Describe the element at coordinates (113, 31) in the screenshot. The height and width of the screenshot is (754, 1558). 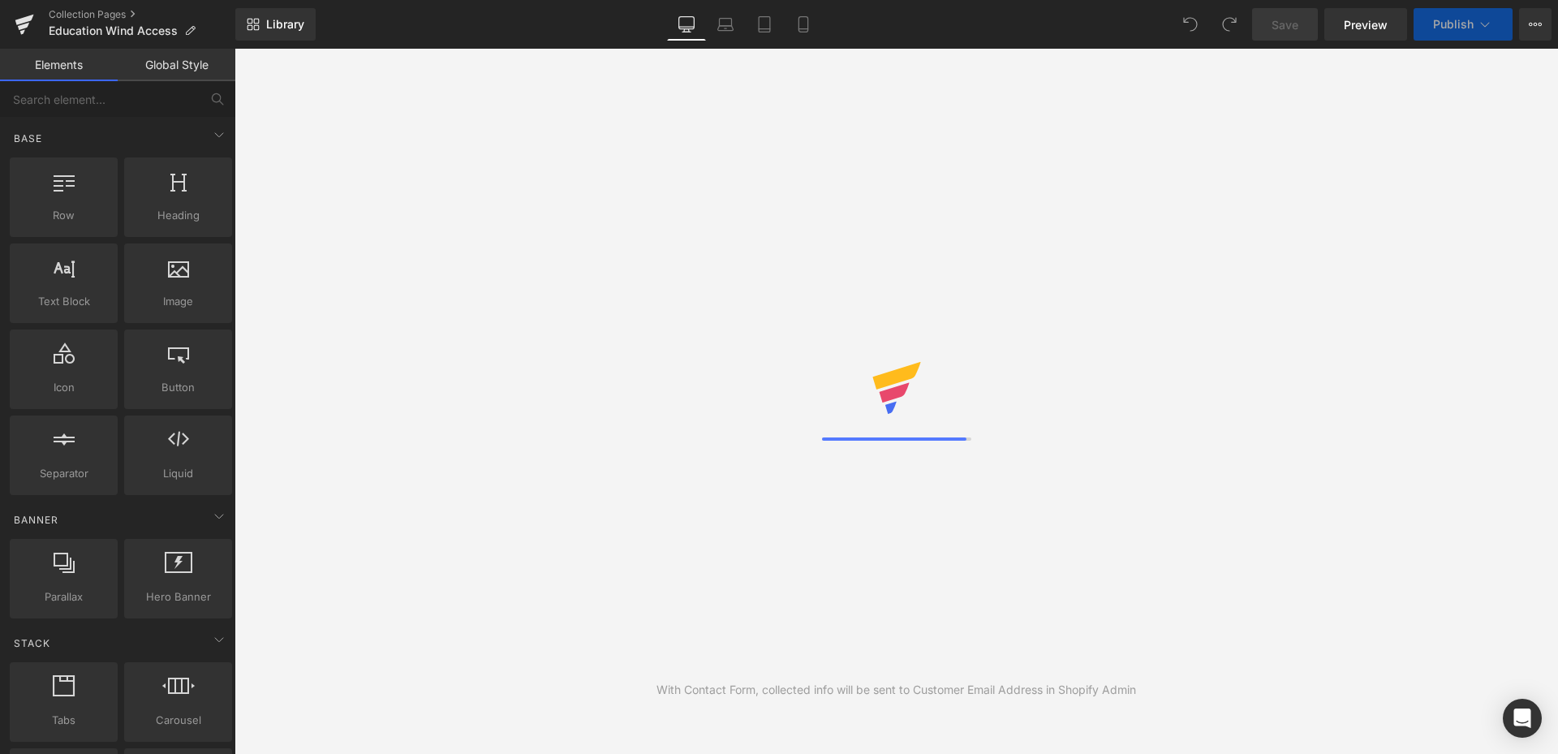
I see `span: Education Wind Access` at that location.